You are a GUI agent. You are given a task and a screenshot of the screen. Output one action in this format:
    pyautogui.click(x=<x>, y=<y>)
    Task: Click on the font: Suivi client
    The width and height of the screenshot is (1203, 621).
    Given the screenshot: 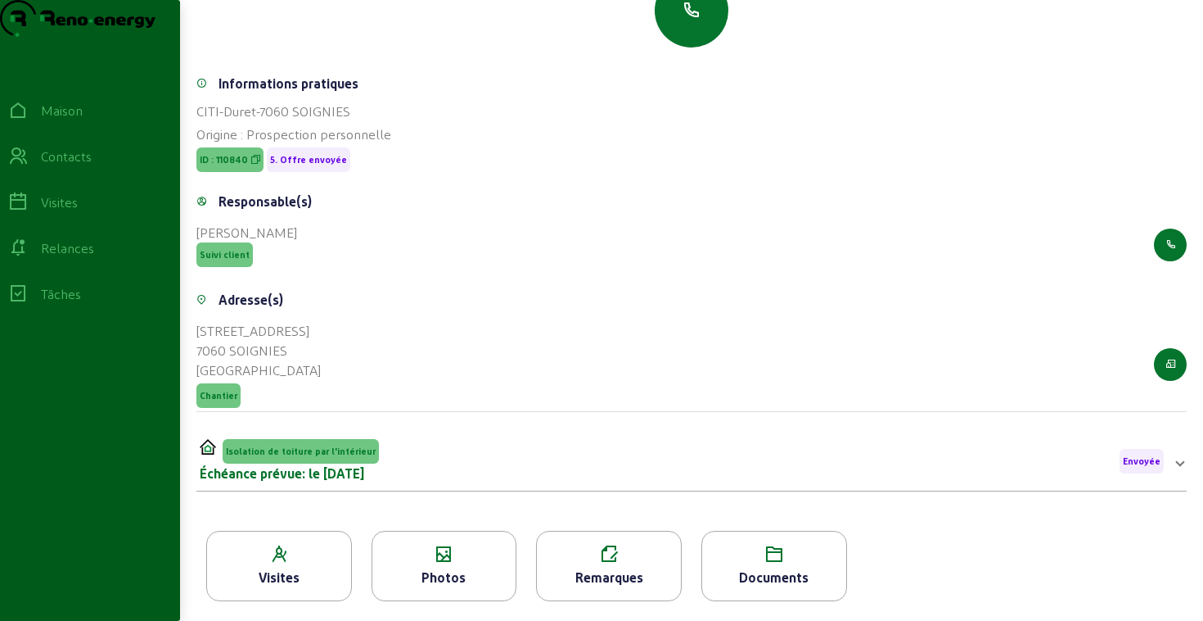 What is the action you would take?
    pyautogui.click(x=224, y=254)
    